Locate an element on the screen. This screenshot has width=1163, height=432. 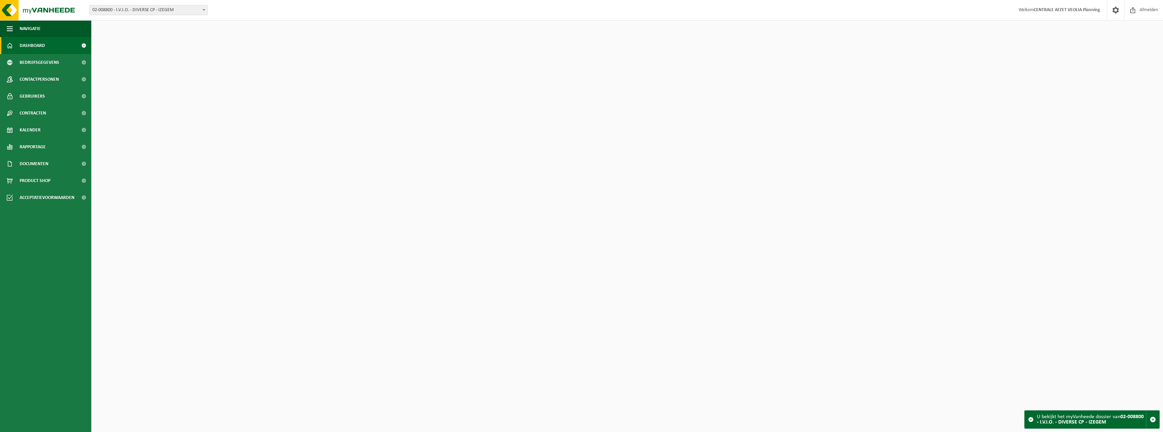
div: U bekijkt het myVanheede dossier van is located at coordinates (1091, 420).